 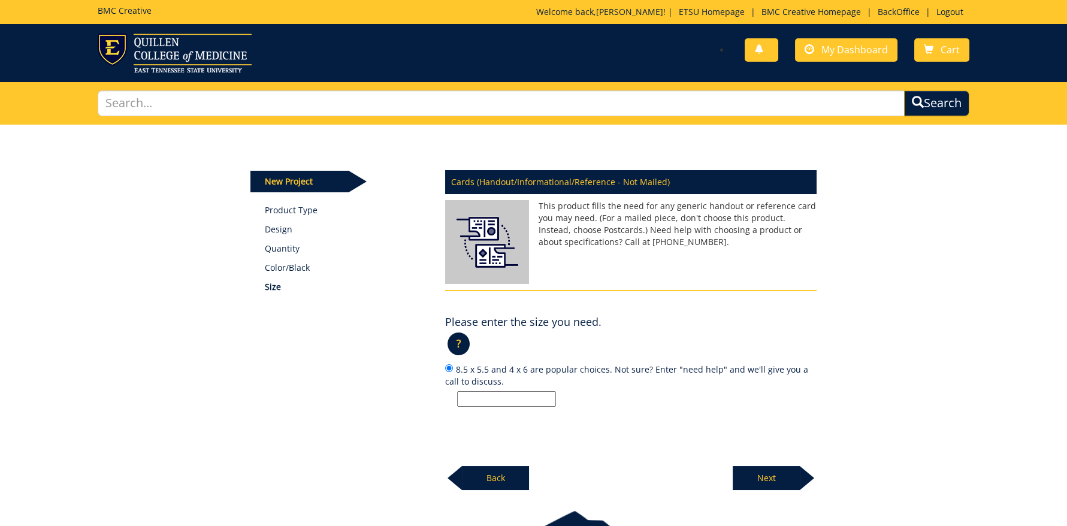 I want to click on h5: BMC Creative, so click(x=125, y=10).